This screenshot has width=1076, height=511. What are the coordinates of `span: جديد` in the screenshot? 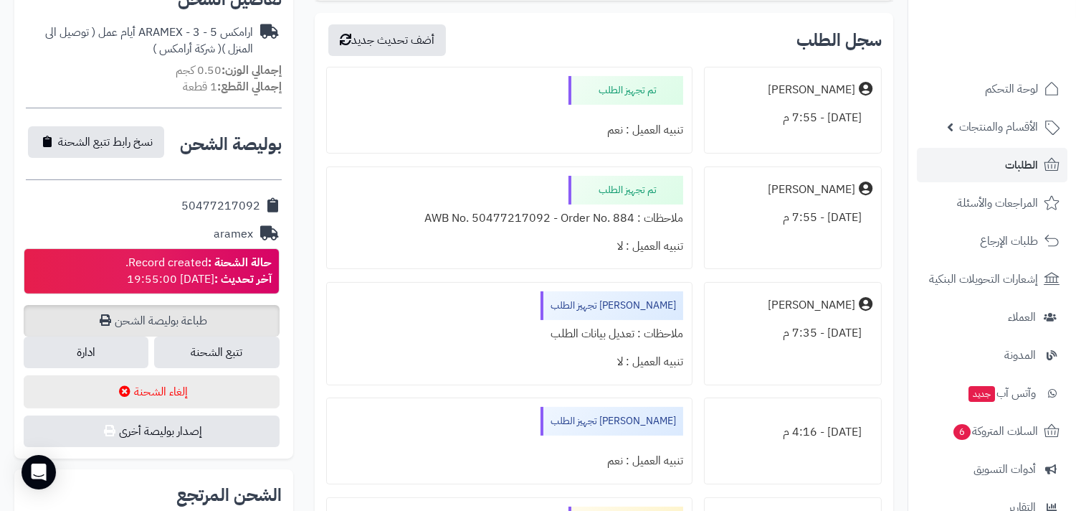 It's located at (982, 394).